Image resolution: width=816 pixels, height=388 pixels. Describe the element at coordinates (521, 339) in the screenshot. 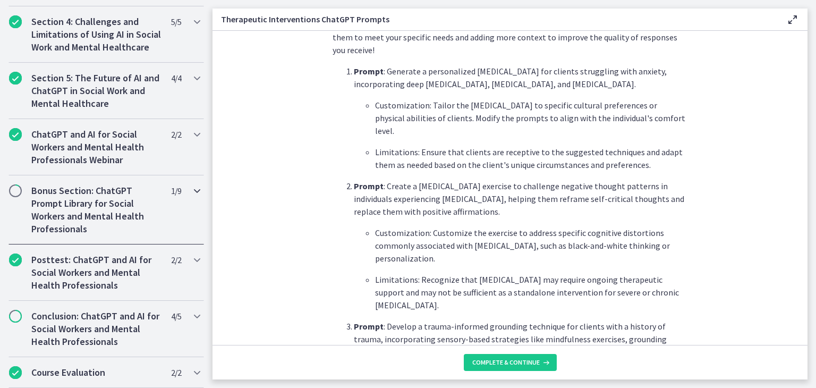

I see `p: : Develop a trauma-informed grounding technique for clients with a history of trauma, incorporati...` at that location.